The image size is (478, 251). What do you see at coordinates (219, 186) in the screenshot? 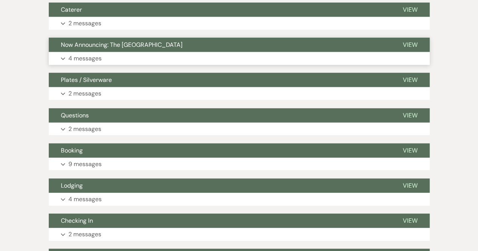
I see `button: Lodging` at bounding box center [219, 186].